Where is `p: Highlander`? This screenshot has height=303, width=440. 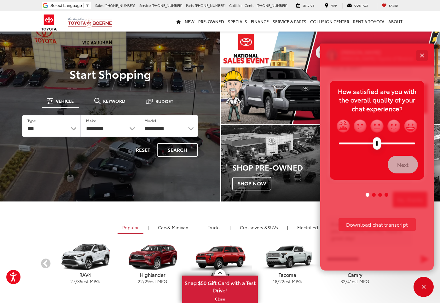 p: Highlander is located at coordinates (153, 275).